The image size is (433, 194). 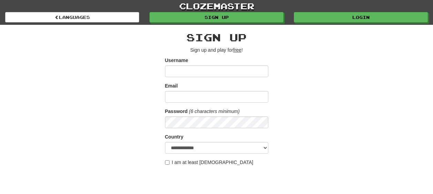 I want to click on p: Sign up and play for !, so click(x=217, y=50).